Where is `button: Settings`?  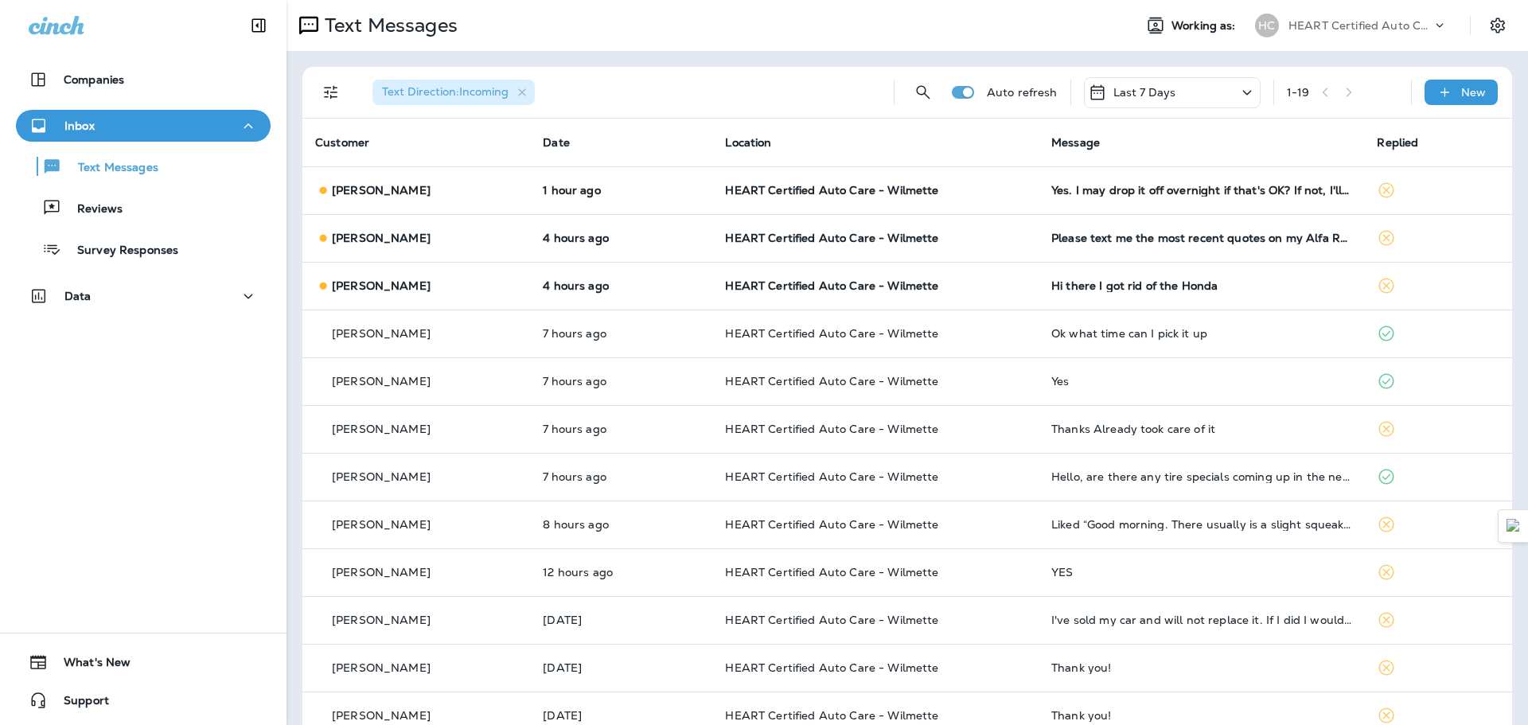
button: Settings is located at coordinates (1498, 25).